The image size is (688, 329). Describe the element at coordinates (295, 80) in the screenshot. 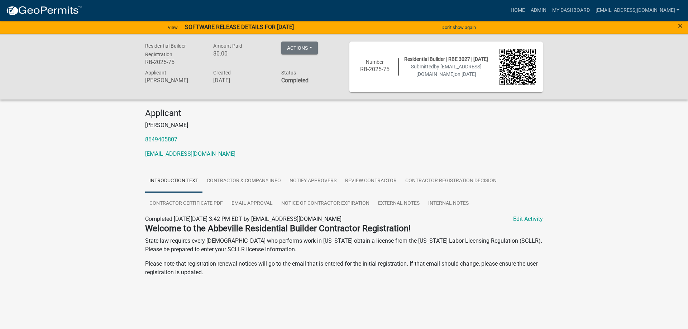

I see `strong: Completed` at that location.